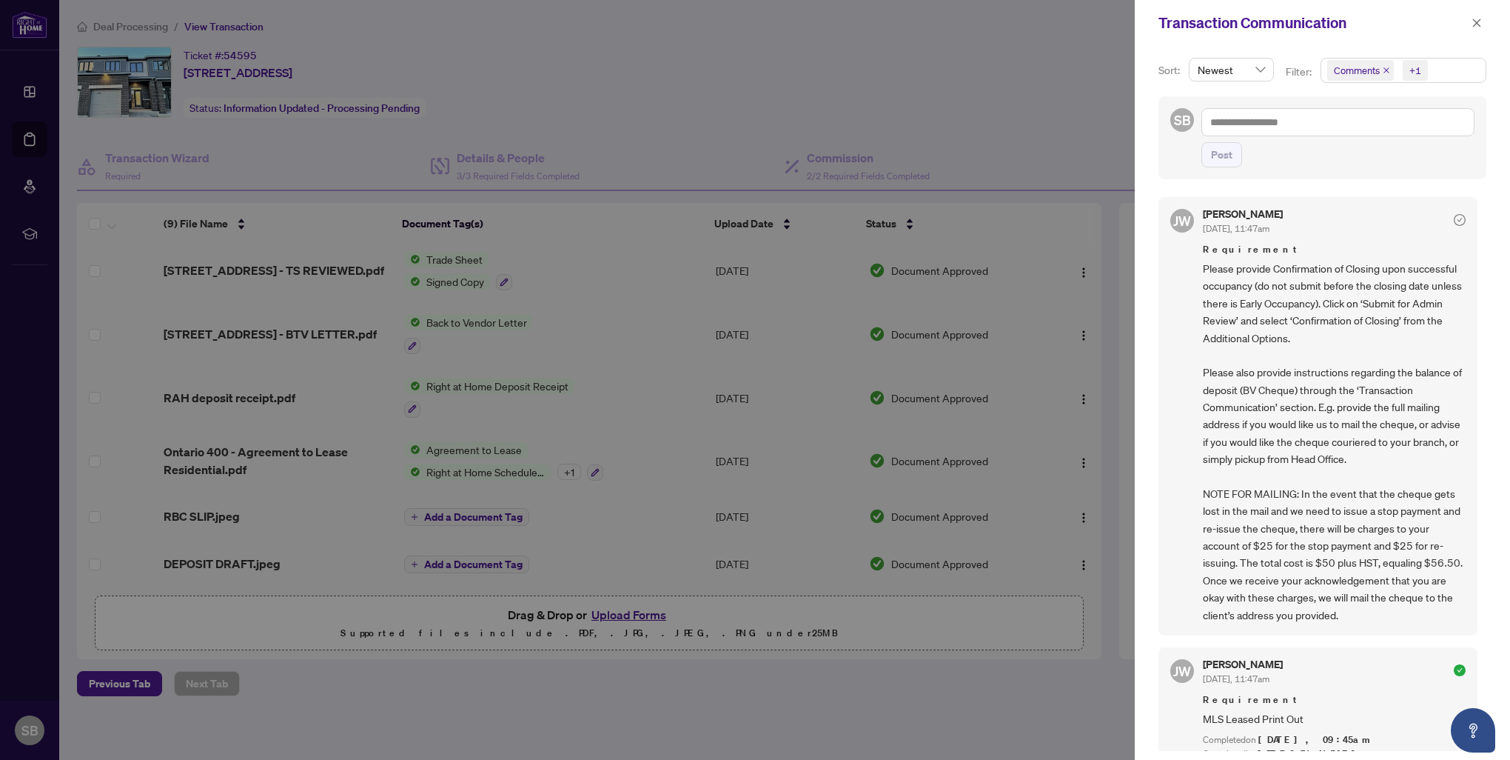  Describe the element at coordinates (1222, 155) in the screenshot. I see `button: Post` at that location.